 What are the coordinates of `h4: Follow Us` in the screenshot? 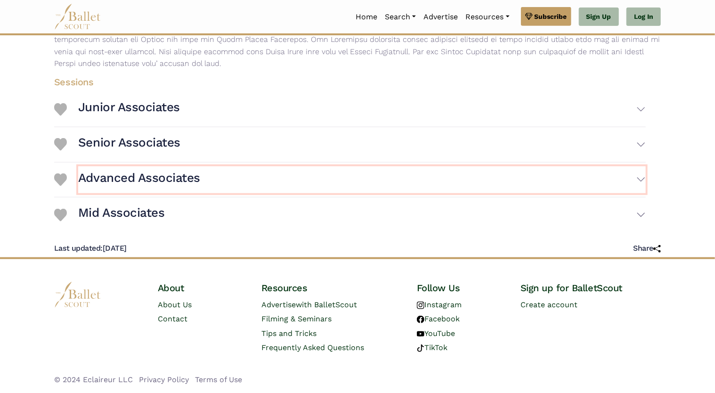 It's located at (461, 288).